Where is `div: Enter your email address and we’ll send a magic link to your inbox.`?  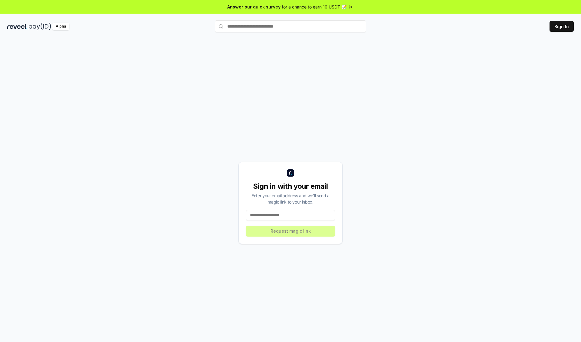 div: Enter your email address and we’ll send a magic link to your inbox. is located at coordinates (290, 198).